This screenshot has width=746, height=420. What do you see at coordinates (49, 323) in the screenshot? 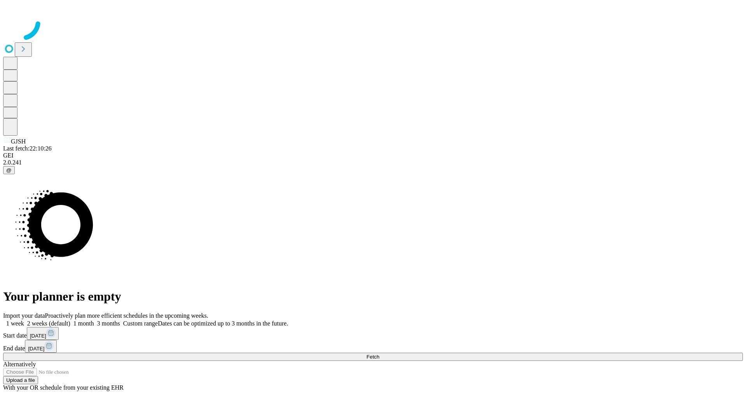
I see `span: 2 weeks (default)` at bounding box center [49, 323].